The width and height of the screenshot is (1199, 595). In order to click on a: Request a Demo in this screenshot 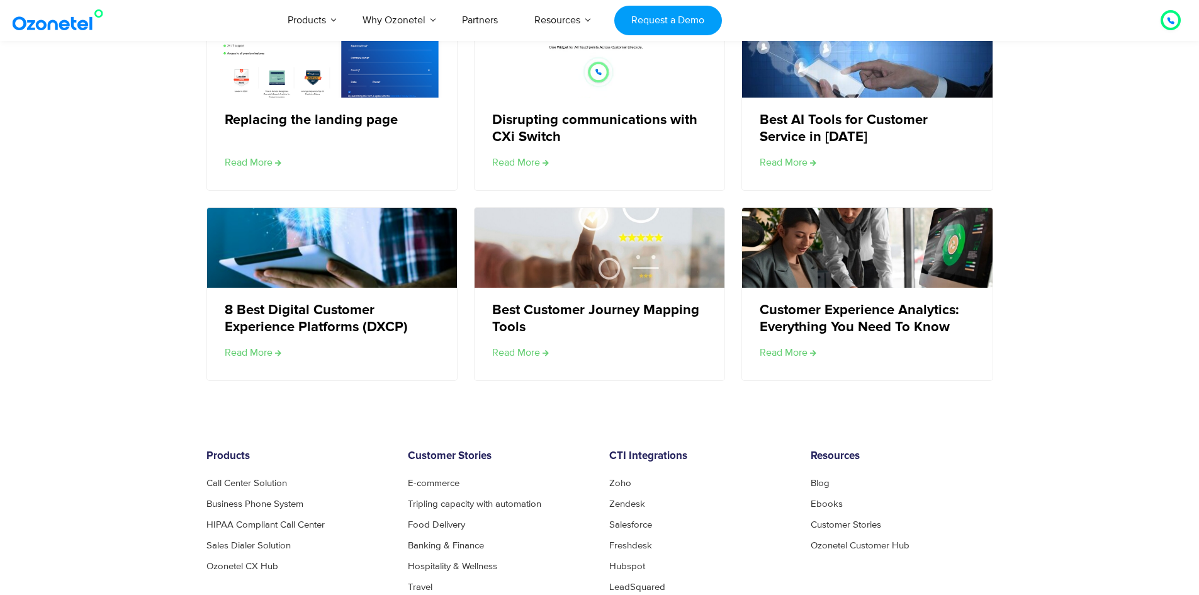, I will do `click(668, 20)`.